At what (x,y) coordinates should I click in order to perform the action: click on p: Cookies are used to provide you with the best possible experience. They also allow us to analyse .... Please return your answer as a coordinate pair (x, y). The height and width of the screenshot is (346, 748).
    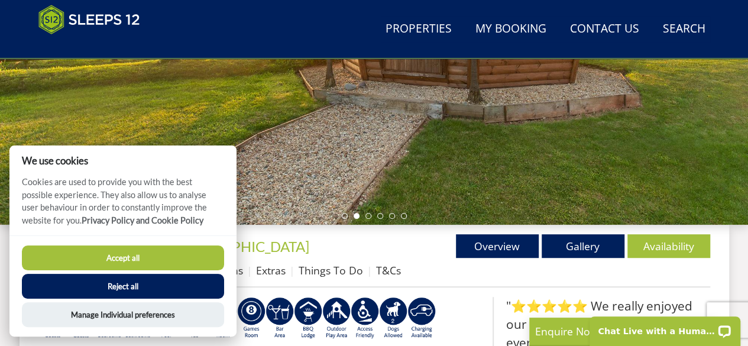
    Looking at the image, I should click on (123, 205).